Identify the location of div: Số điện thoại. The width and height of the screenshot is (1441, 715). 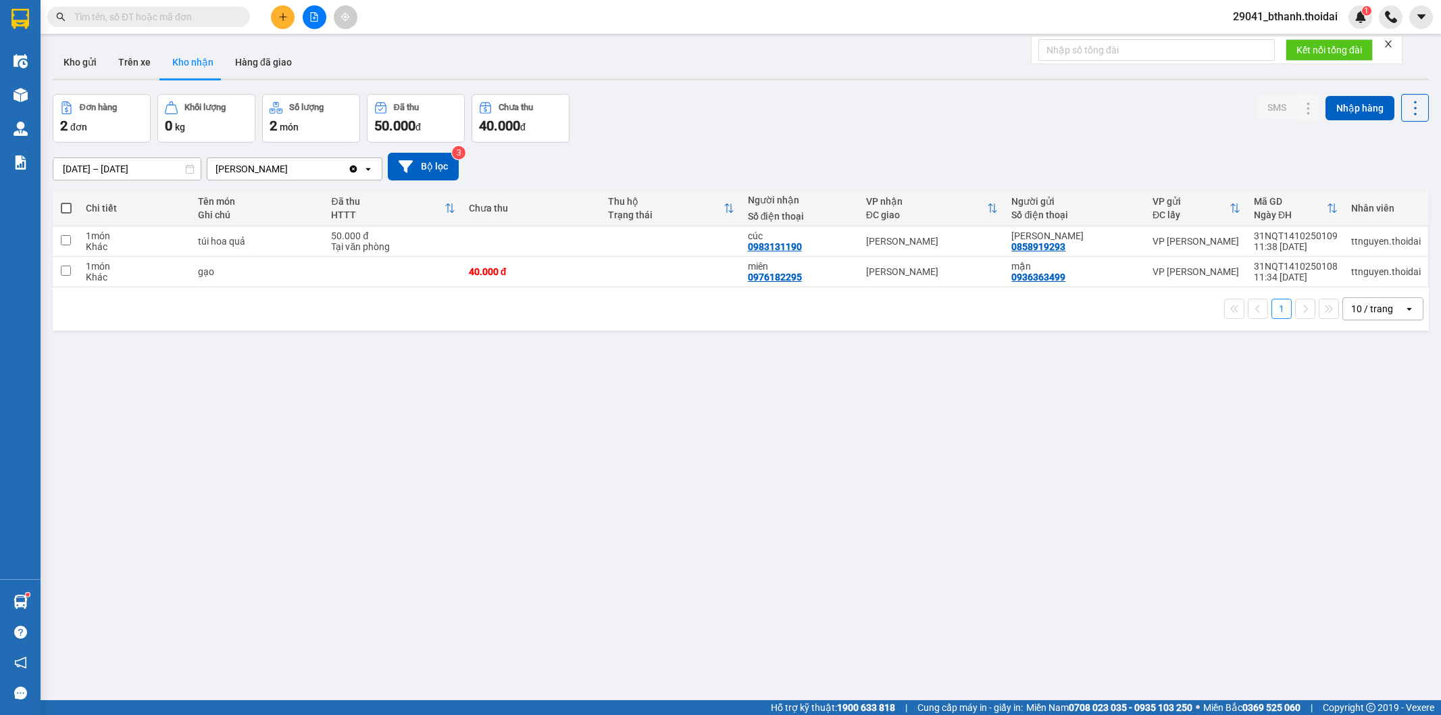
(800, 216).